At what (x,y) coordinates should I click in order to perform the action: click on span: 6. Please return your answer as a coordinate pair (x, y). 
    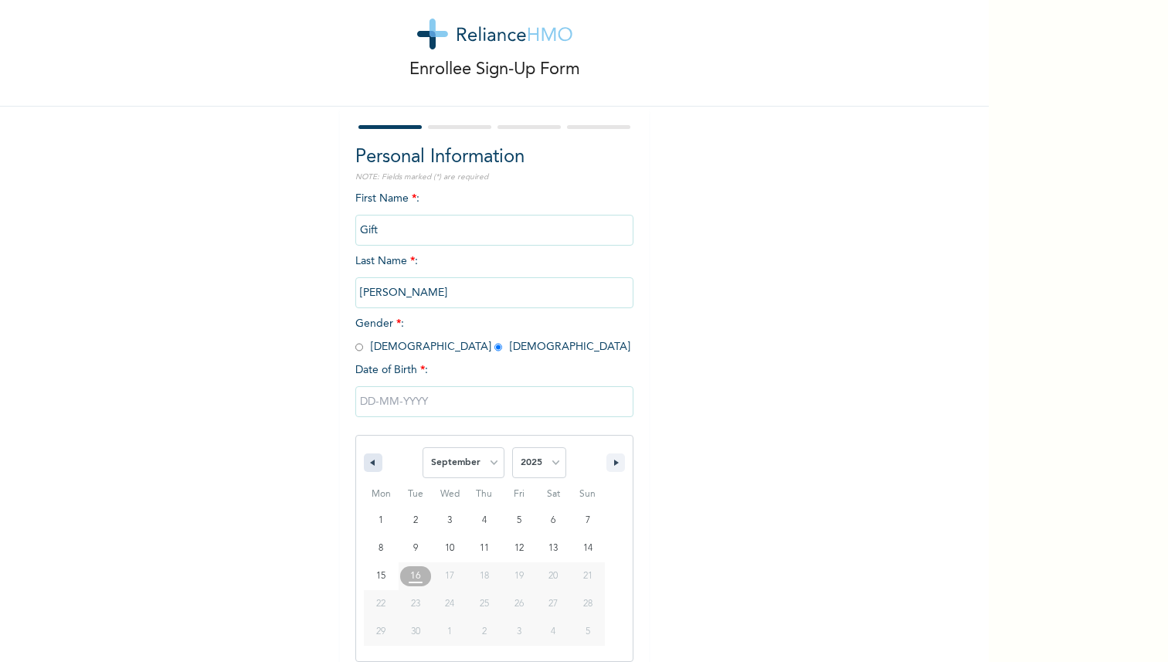
    Looking at the image, I should click on (553, 521).